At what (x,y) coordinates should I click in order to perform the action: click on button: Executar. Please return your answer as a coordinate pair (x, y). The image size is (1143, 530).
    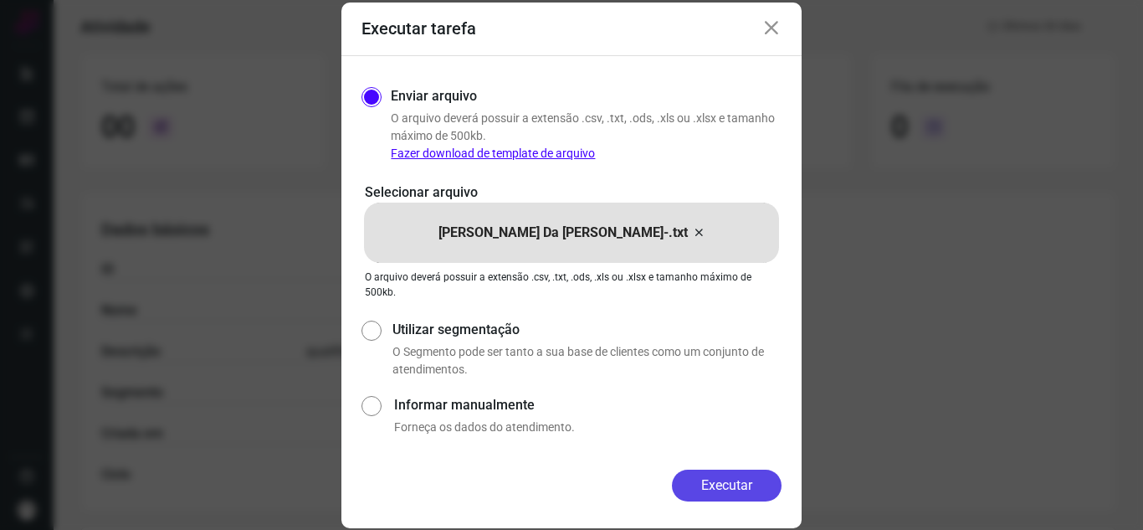
    Looking at the image, I should click on (726, 485).